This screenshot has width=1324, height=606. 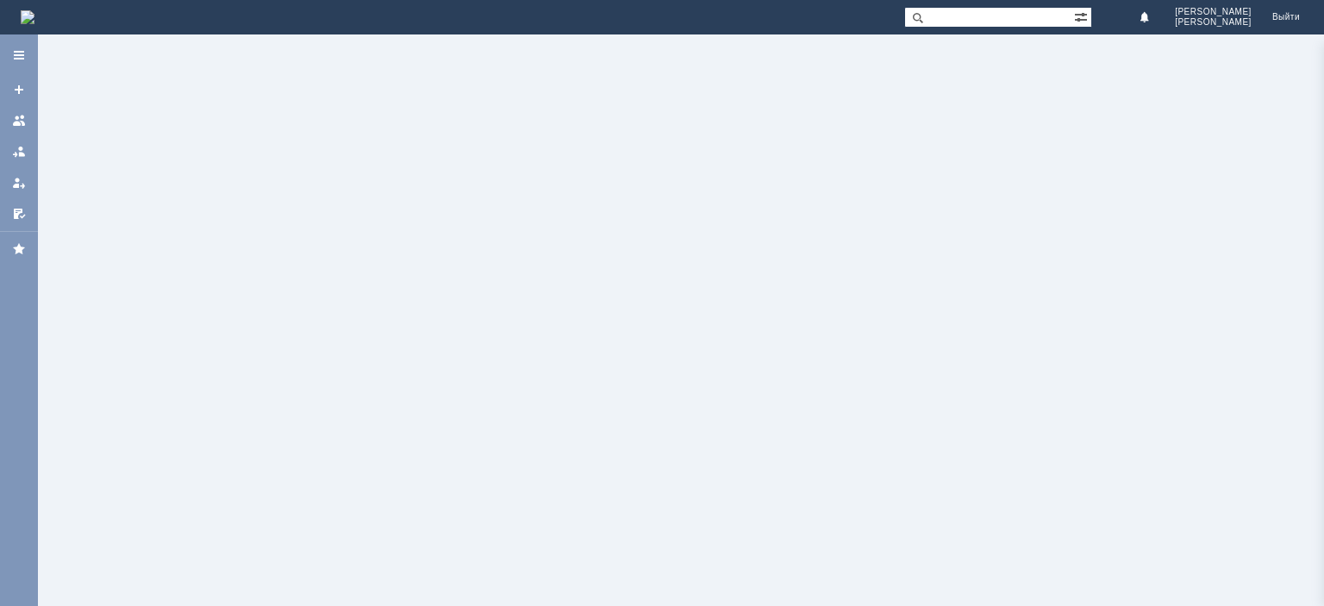 What do you see at coordinates (28, 17) in the screenshot?
I see `img: logo` at bounding box center [28, 17].